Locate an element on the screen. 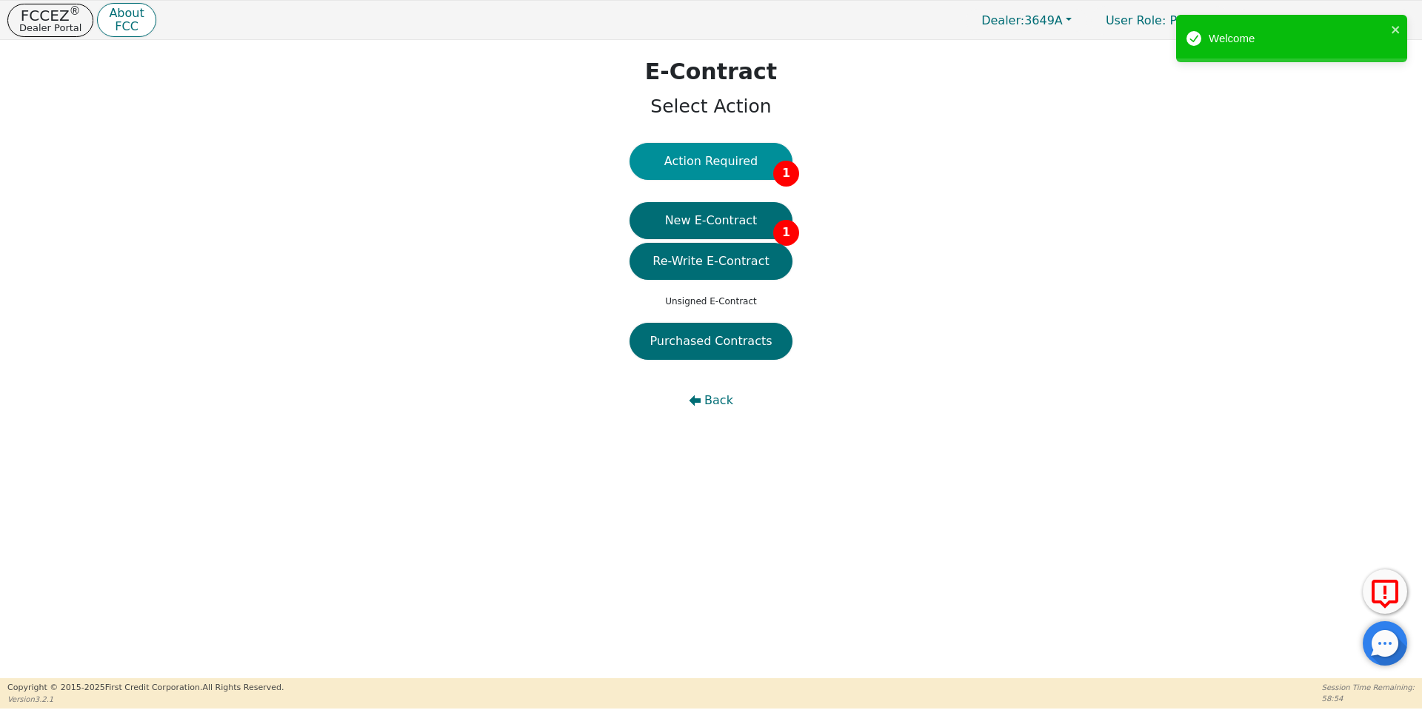 The image size is (1422, 710). button: Report Error to FCC is located at coordinates (1385, 592).